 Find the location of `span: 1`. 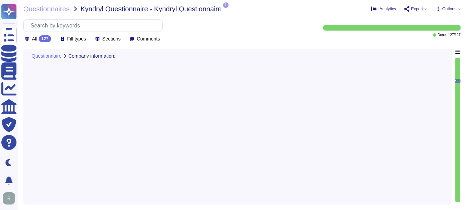

span: 1 is located at coordinates (226, 5).